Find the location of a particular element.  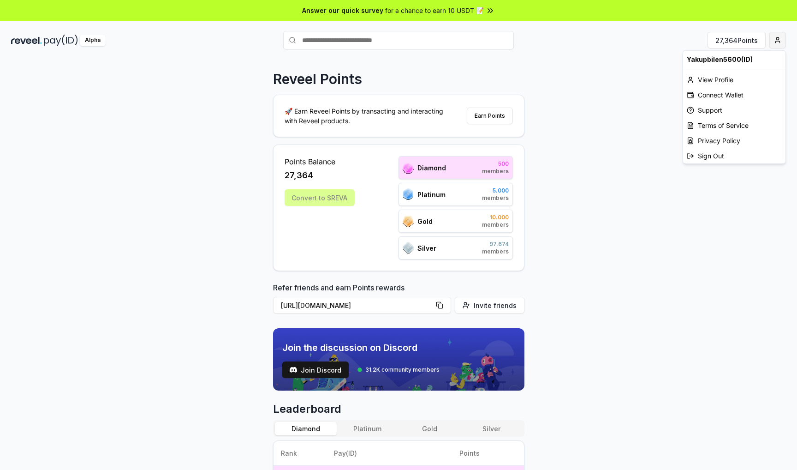

div: Connect Wallet is located at coordinates (735, 95).